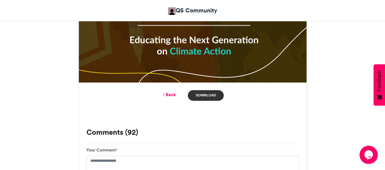 The image size is (385, 170). Describe the element at coordinates (379, 85) in the screenshot. I see `button: Feedback - Show survey` at that location.